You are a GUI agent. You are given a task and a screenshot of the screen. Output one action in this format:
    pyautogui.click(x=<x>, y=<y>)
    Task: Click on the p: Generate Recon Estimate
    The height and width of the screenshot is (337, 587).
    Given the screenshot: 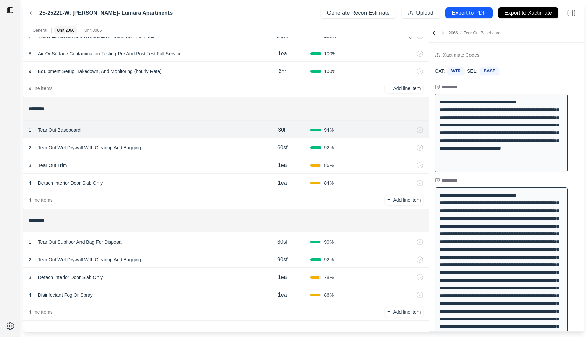 What is the action you would take?
    pyautogui.click(x=358, y=13)
    